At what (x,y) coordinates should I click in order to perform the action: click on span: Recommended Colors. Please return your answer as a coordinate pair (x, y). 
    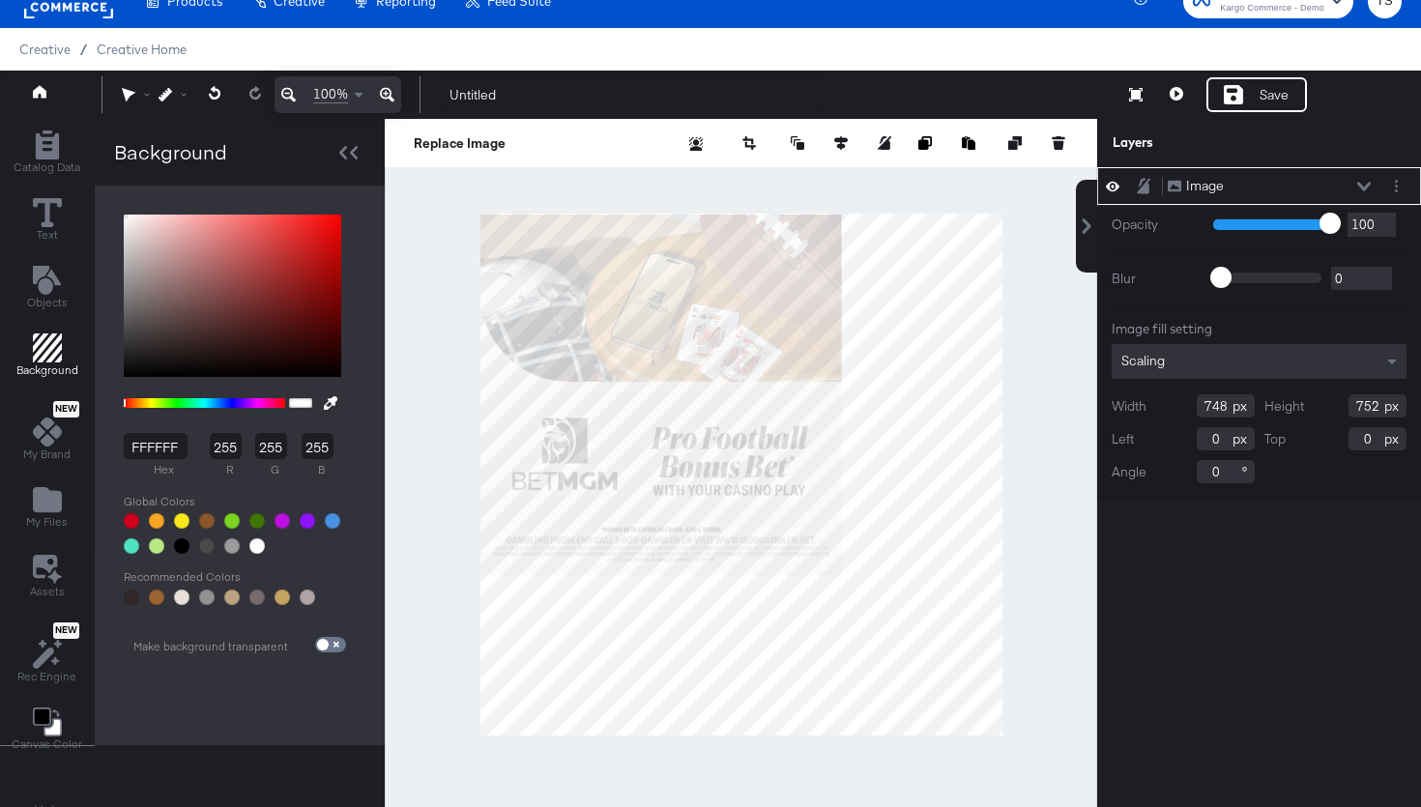
    Looking at the image, I should click on (234, 577).